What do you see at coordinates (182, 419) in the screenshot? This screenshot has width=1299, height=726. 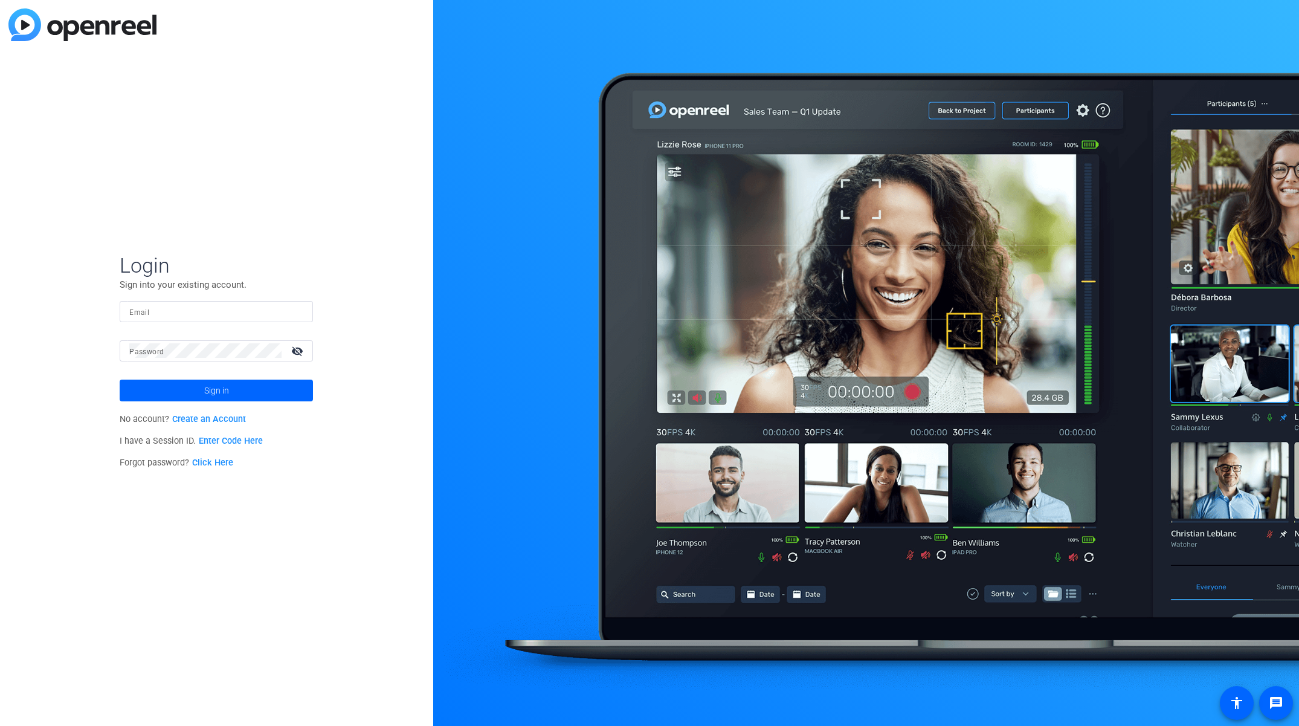 I see `span: No account?` at bounding box center [182, 419].